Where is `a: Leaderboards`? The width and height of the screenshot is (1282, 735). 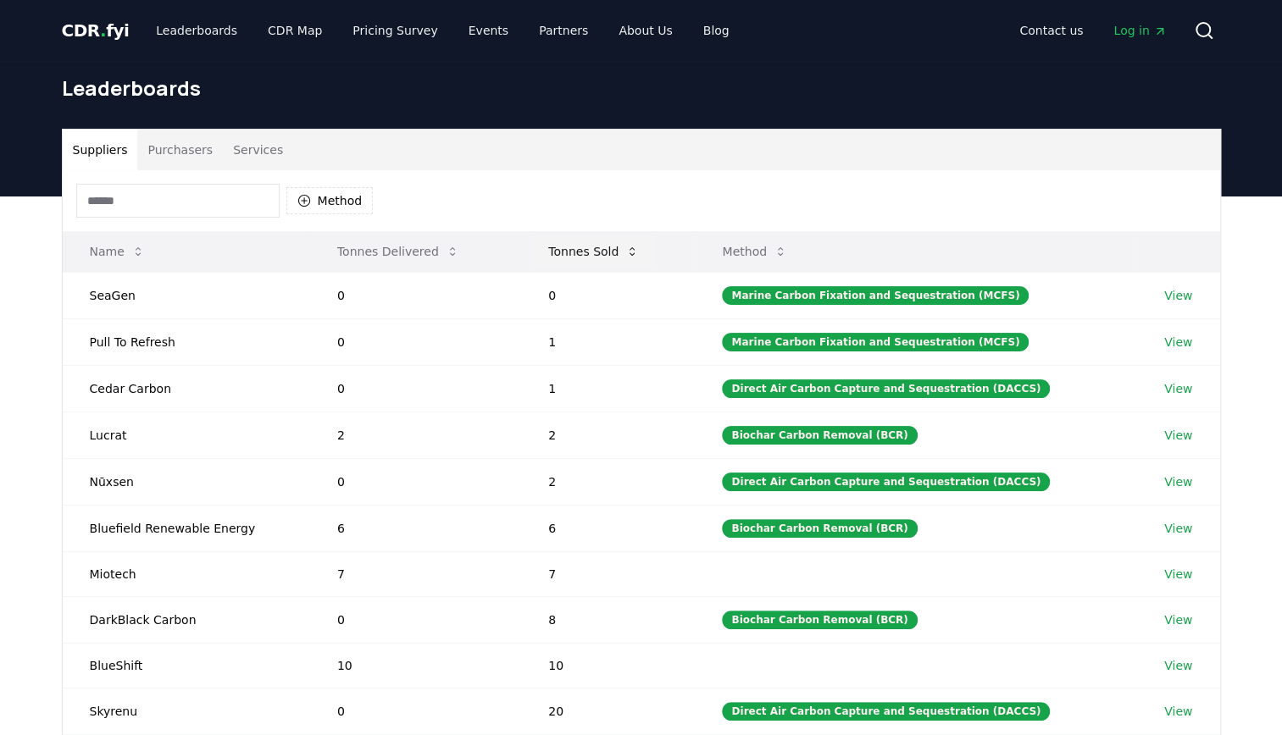
a: Leaderboards is located at coordinates (197, 30).